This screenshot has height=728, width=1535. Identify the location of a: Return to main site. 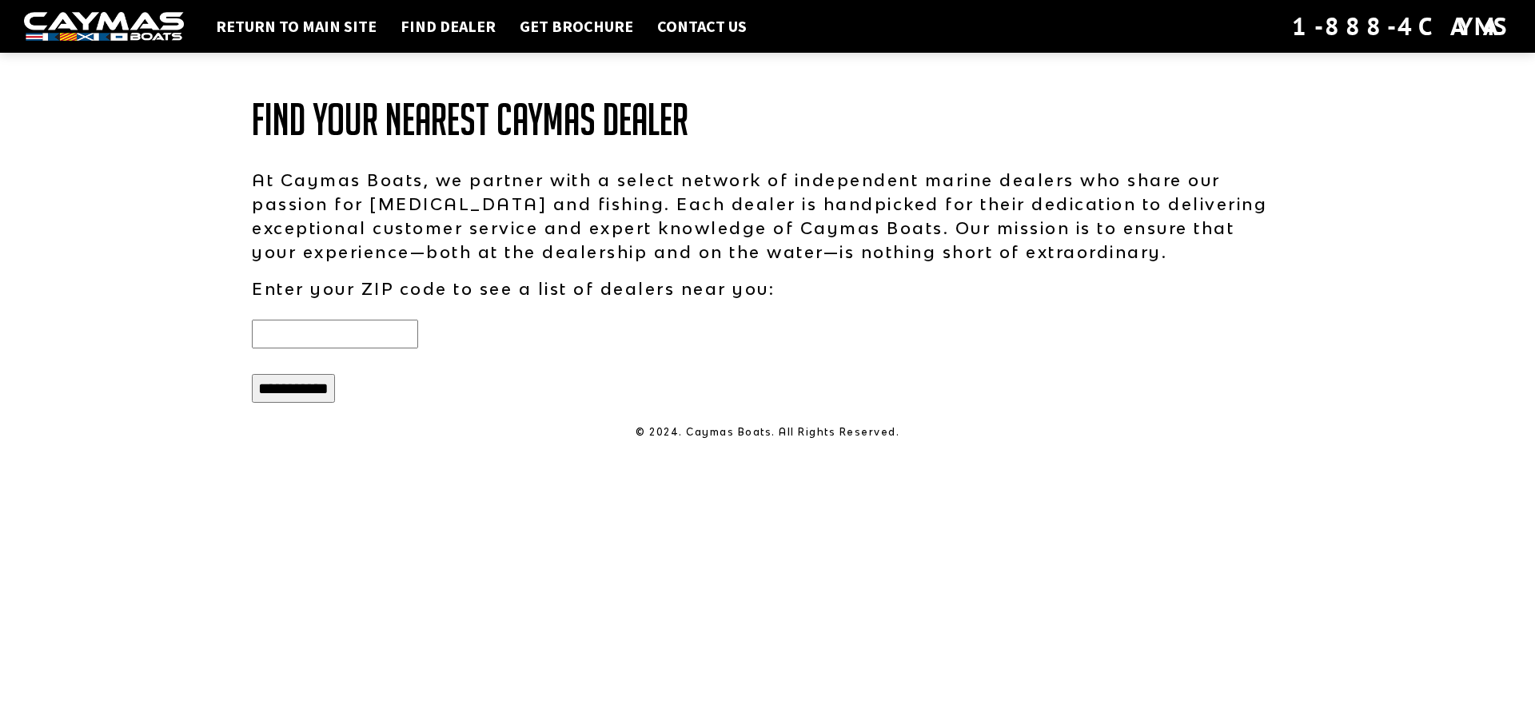
(296, 26).